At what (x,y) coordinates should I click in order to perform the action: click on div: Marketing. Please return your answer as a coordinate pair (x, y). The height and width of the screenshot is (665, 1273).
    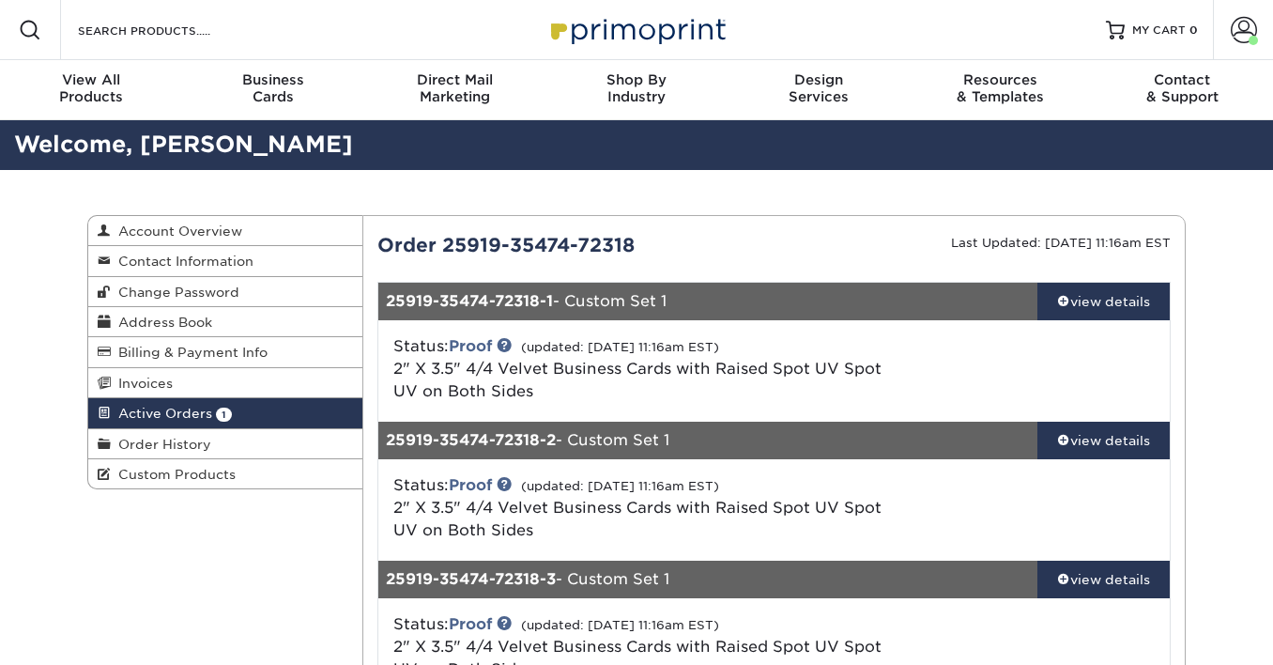
    Looking at the image, I should click on (454, 88).